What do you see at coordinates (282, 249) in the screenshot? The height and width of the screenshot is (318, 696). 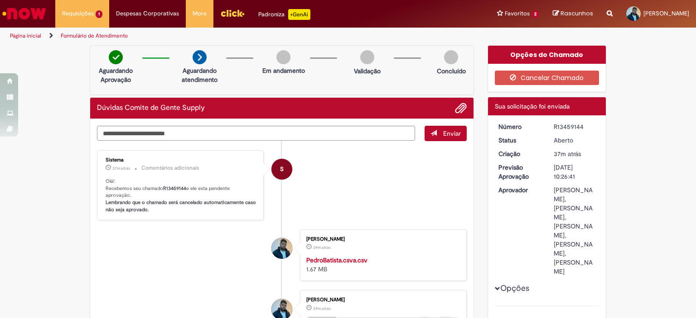 I see `div: Pedro Henrique Urzedo Queiroz` at bounding box center [282, 249].